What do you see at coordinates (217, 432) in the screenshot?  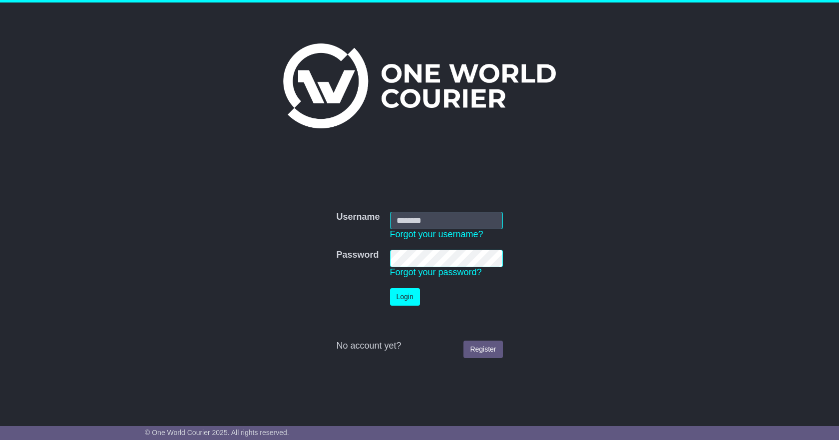 I see `span: © One World Courier 2025. All rights reserved.` at bounding box center [217, 432].